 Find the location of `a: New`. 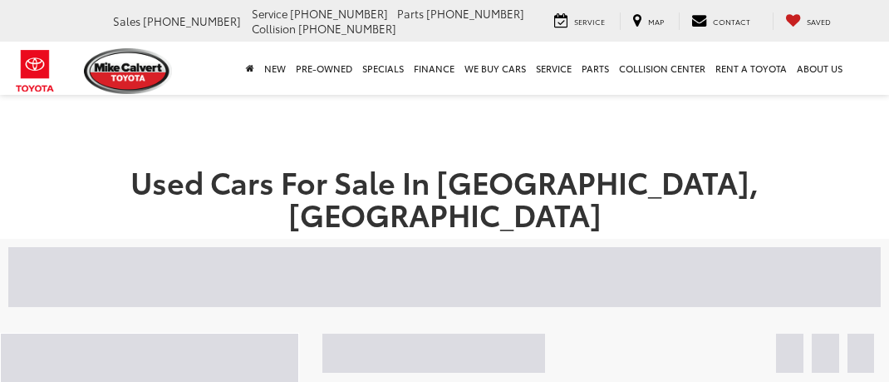

a: New is located at coordinates (275, 68).